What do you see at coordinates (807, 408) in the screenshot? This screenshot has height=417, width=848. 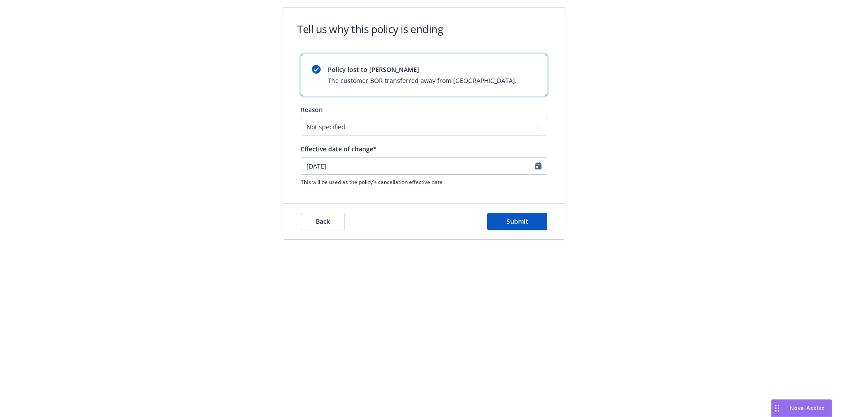 I see `span: Nova Assist` at bounding box center [807, 408].